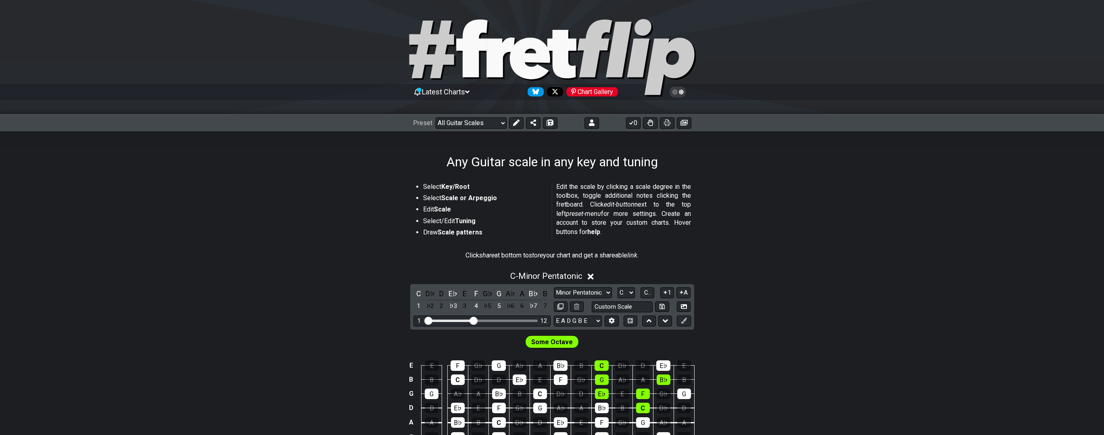 The width and height of the screenshot is (1104, 435). What do you see at coordinates (469, 198) in the screenshot?
I see `strong: Scale or Arpeggio` at bounding box center [469, 198].